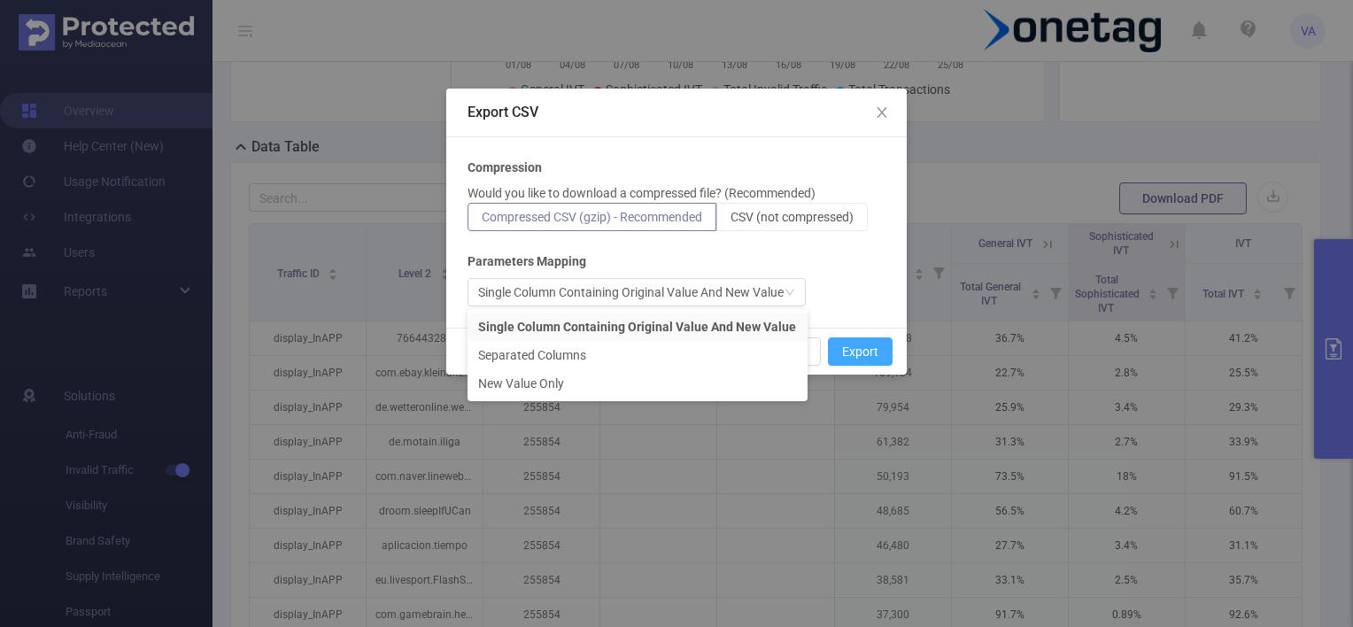 This screenshot has width=1353, height=627. What do you see at coordinates (860, 352) in the screenshot?
I see `button: Export` at bounding box center [860, 352].